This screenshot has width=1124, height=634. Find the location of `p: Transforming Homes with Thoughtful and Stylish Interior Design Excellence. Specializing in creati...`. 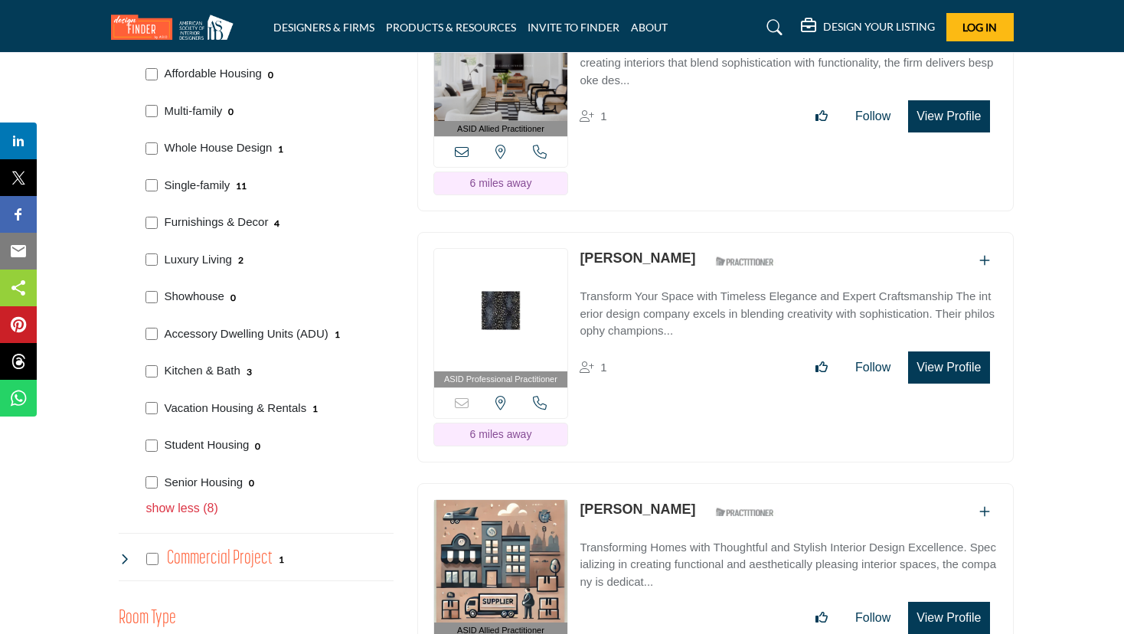

p: Transforming Homes with Thoughtful and Stylish Interior Design Excellence. Specializing in creati... is located at coordinates (788, 565).